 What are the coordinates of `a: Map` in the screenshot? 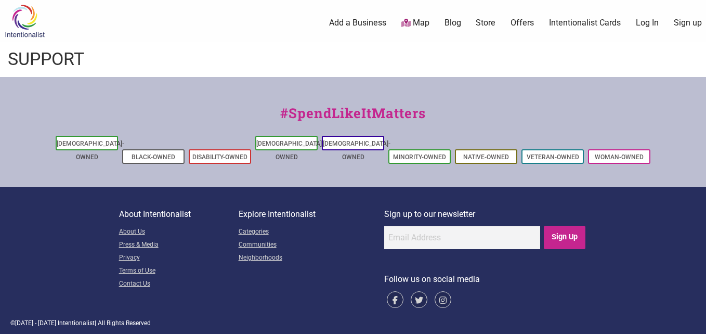 It's located at (415, 23).